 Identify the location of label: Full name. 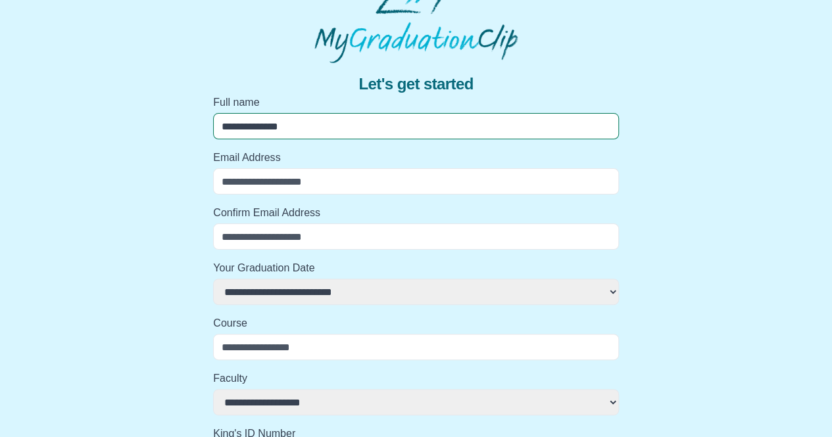
(416, 103).